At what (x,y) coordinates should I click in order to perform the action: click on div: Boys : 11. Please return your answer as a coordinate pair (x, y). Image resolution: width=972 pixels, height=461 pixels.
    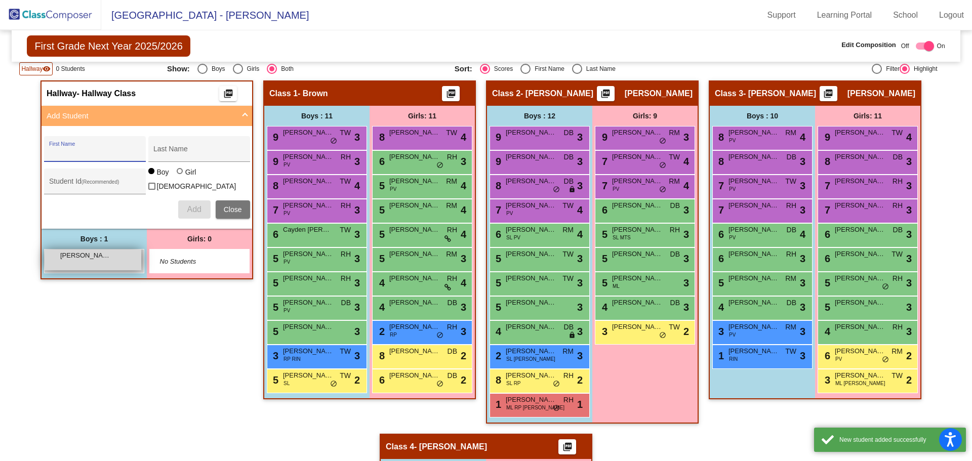
    Looking at the image, I should click on (317, 116).